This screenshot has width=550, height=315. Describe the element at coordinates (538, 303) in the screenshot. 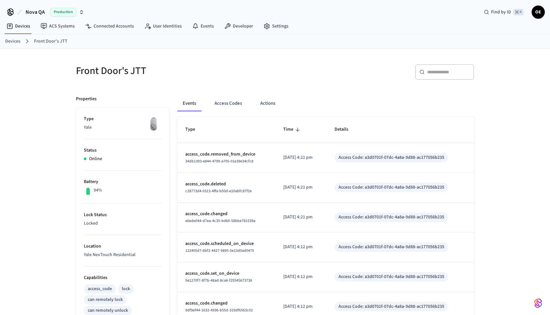

I see `img: SeamLogoGradient.69752ec5.svg` at that location.